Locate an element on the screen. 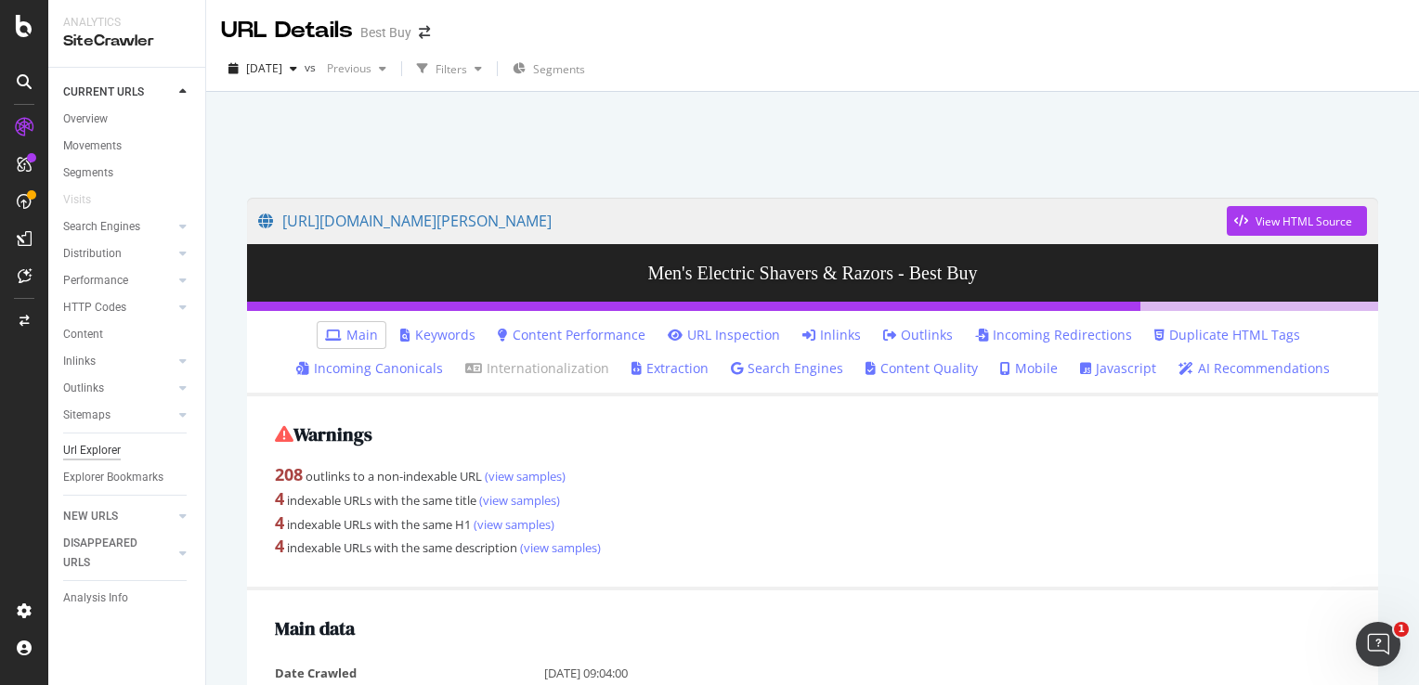  div: CURRENT URLS is located at coordinates (103, 92).